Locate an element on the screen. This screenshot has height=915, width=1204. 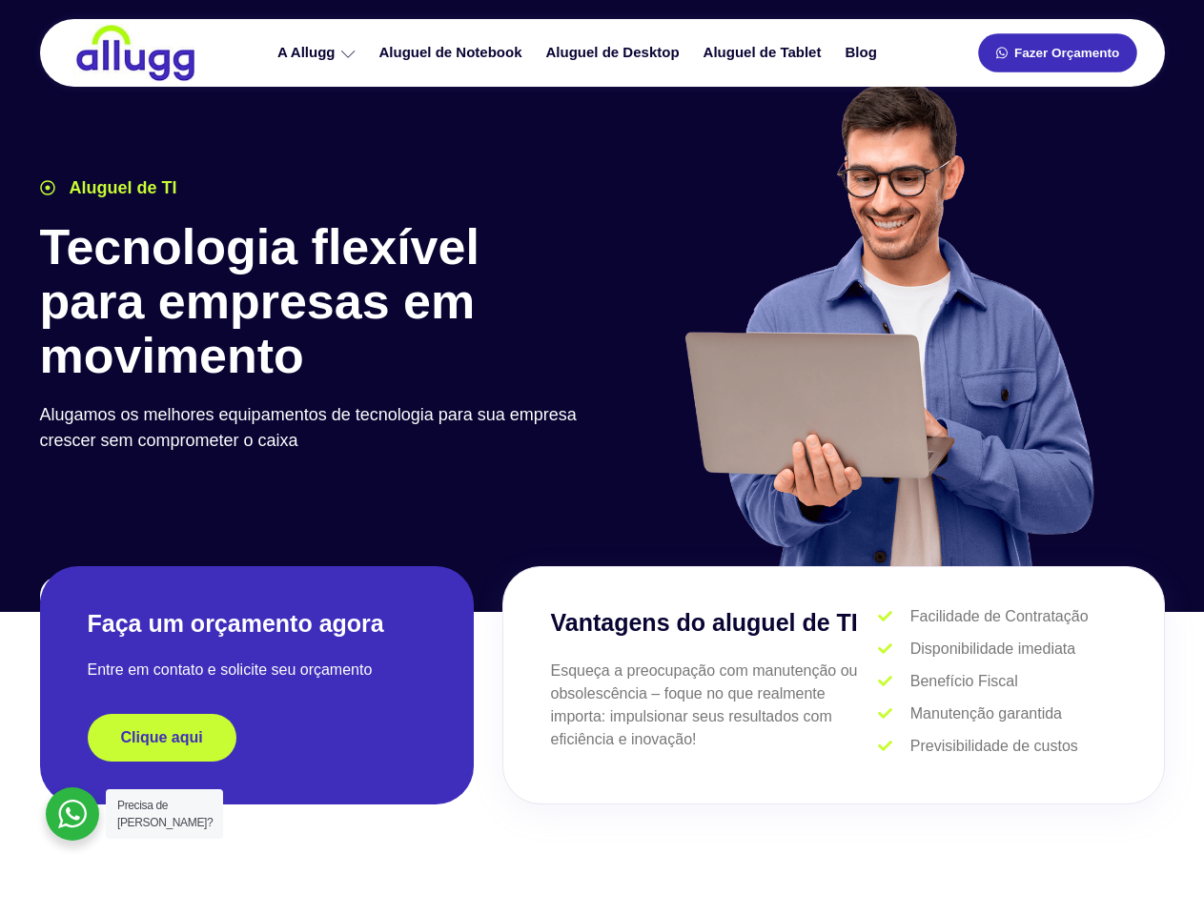
div: Chat Widget is located at coordinates (1032, 793).